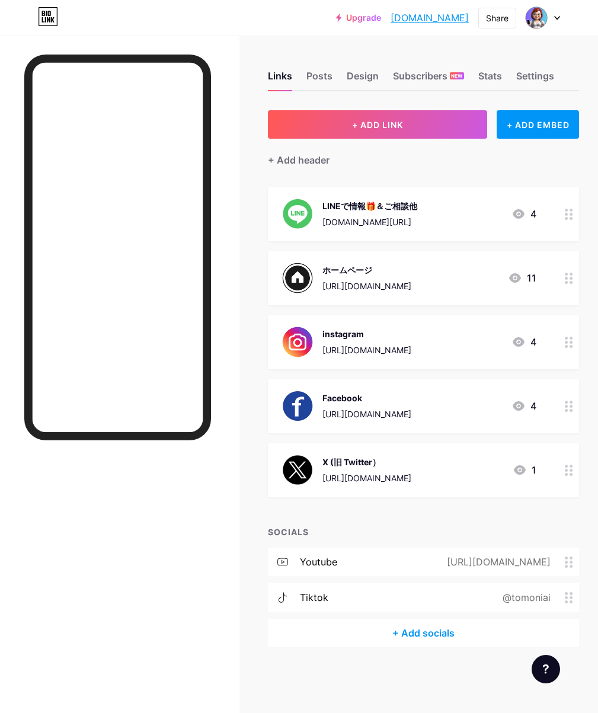 The width and height of the screenshot is (598, 713). Describe the element at coordinates (497, 18) in the screenshot. I see `div: Share` at that location.